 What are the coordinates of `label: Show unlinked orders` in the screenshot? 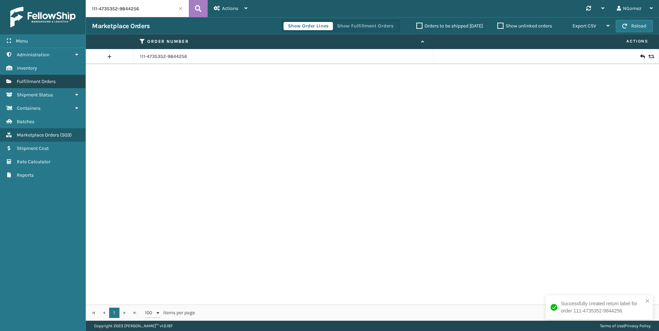 It's located at (524, 26).